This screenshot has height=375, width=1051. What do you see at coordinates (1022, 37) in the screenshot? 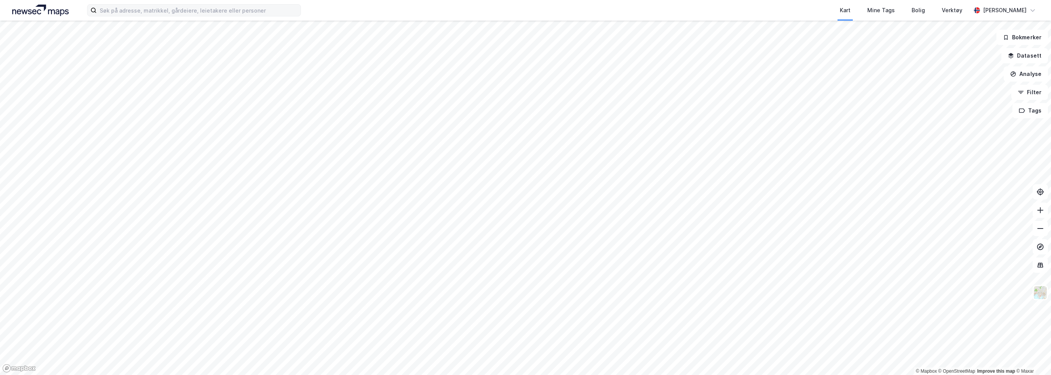
I see `button: Bokmerker` at bounding box center [1022, 37].